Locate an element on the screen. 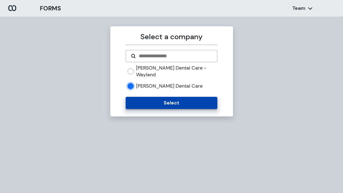  button: Select is located at coordinates (172, 103).